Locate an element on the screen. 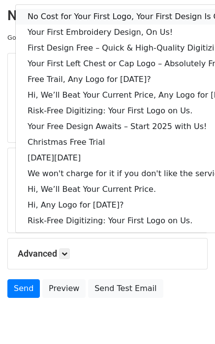  a: Send is located at coordinates (24, 289).